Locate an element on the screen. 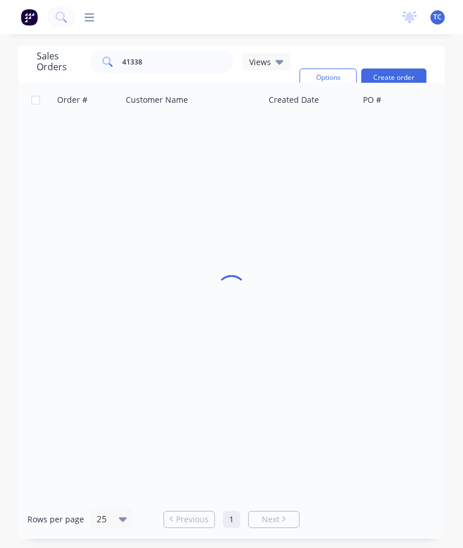  div: Order # is located at coordinates (72, 100).